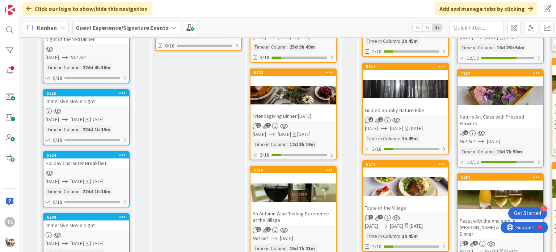  I want to click on div: 5318Guided Spooky Nature Hike, so click(406, 89).